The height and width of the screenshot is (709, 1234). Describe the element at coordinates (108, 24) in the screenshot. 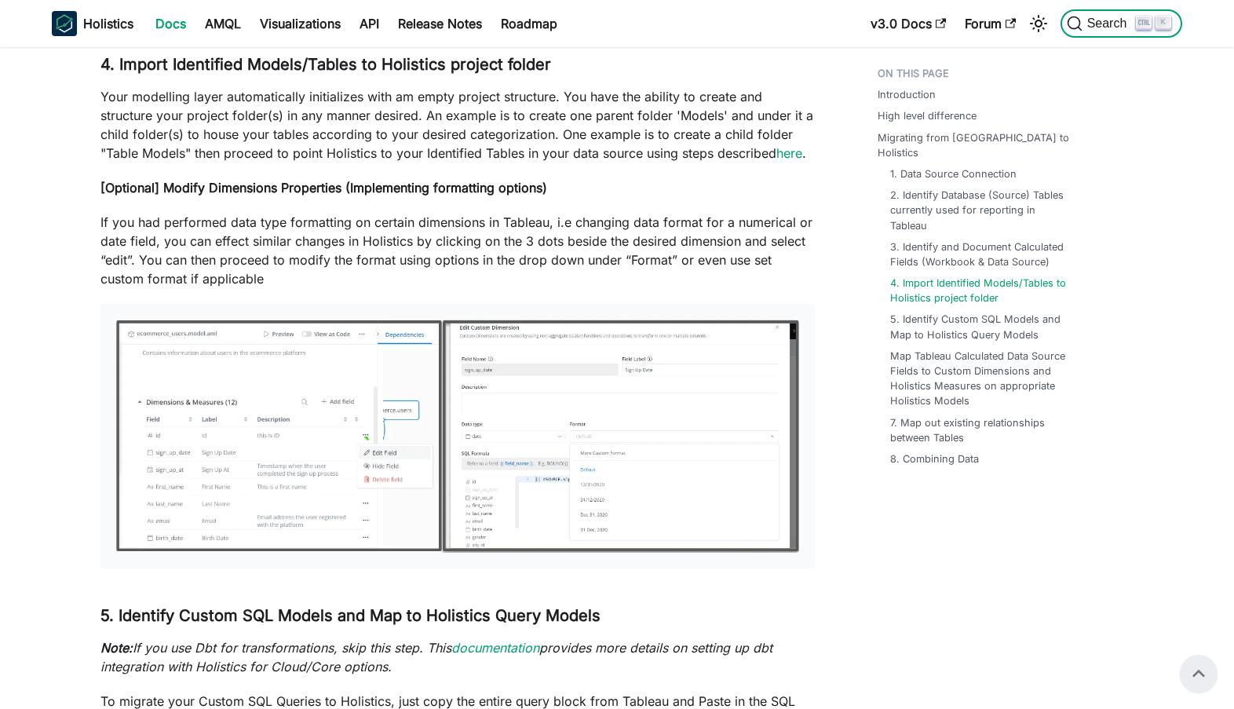

I see `b: Holistics` at that location.